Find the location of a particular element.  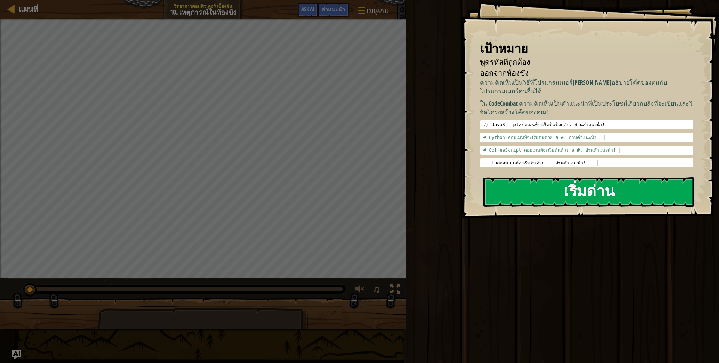

span: Ask AI is located at coordinates (308, 9).